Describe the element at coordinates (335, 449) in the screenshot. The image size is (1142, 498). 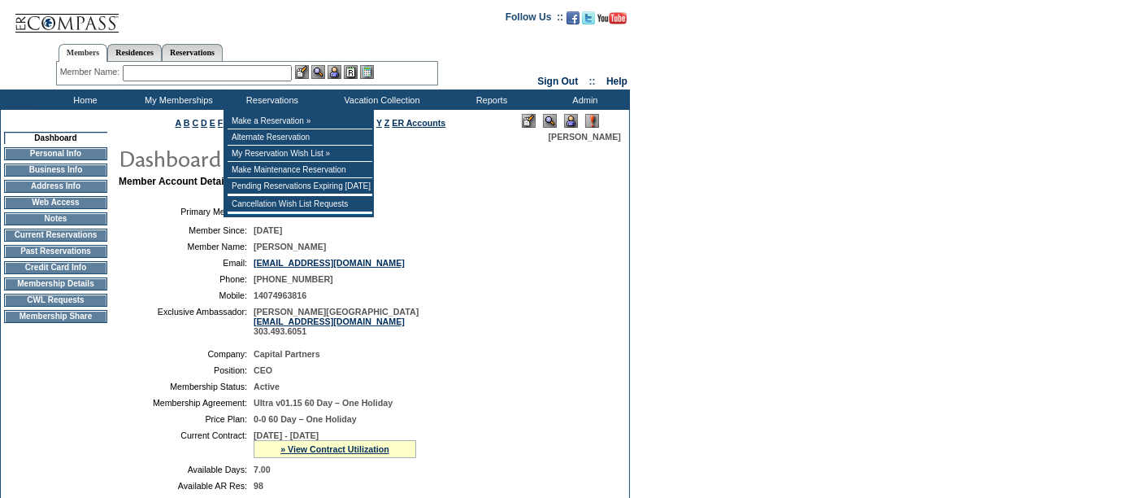
I see `a: » View Contract Utilization` at that location.